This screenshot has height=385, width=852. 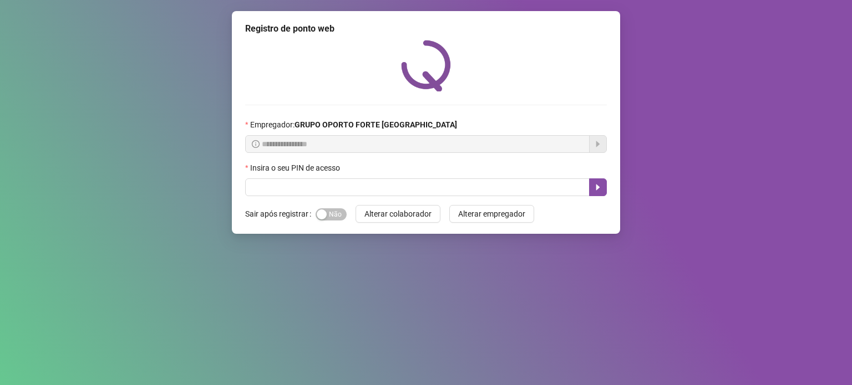 What do you see at coordinates (296, 168) in the screenshot?
I see `label: Insira o seu PIN de acesso` at bounding box center [296, 168].